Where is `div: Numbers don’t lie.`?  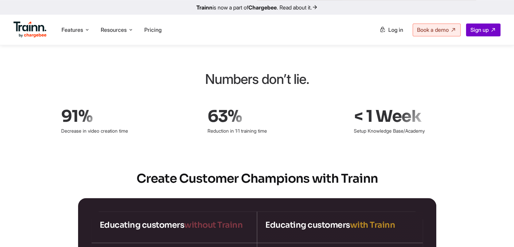
div: Numbers don’t lie. is located at coordinates (257, 79).